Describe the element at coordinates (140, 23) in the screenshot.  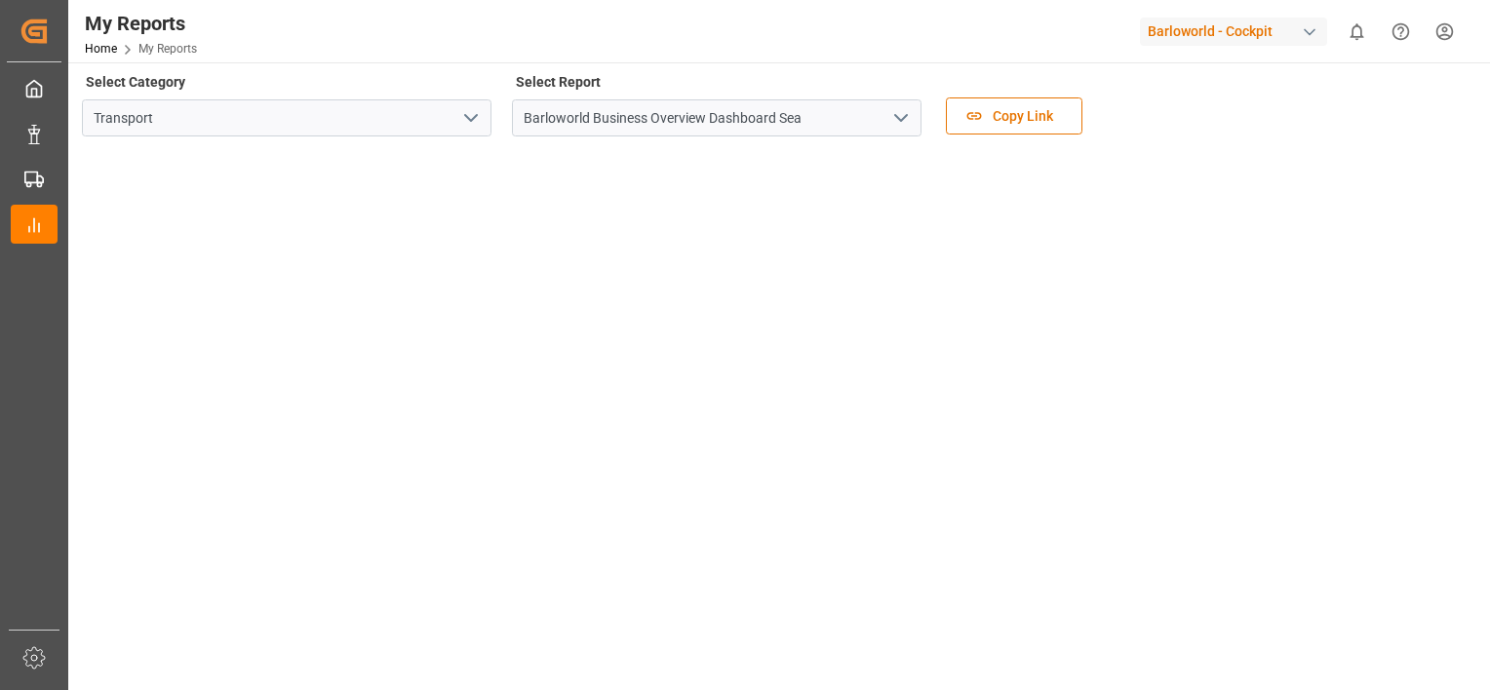
I see `div: My Reports` at that location.